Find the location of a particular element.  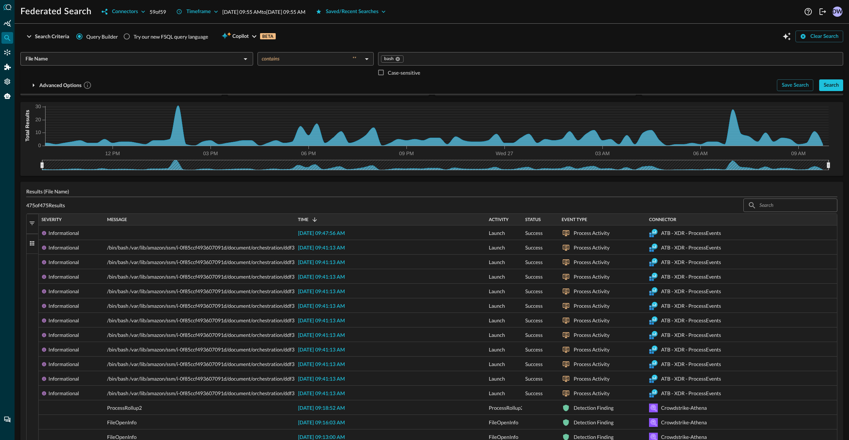

h1: Federated Search is located at coordinates (56, 12).